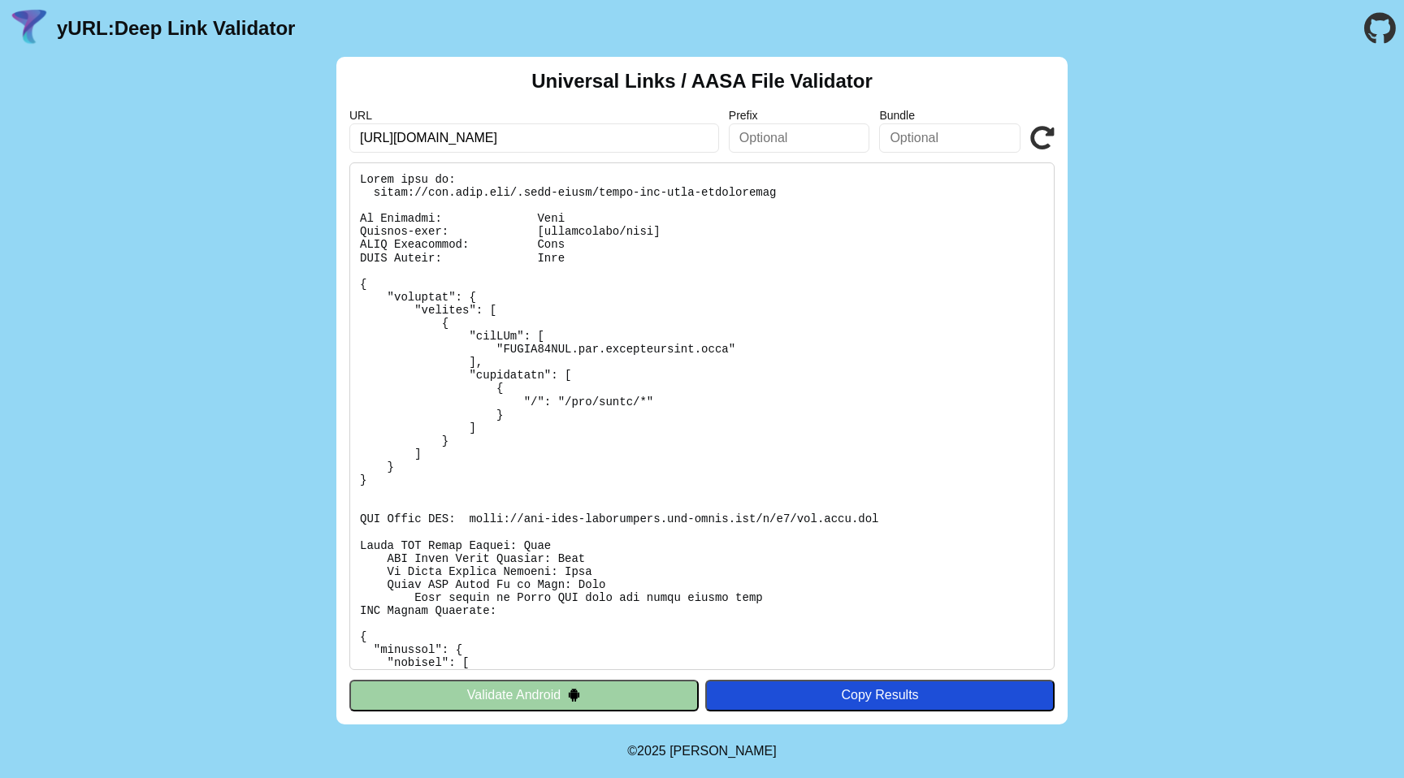 Image resolution: width=1404 pixels, height=778 pixels. What do you see at coordinates (534, 138) in the screenshot?
I see `input: Required` at bounding box center [534, 138].